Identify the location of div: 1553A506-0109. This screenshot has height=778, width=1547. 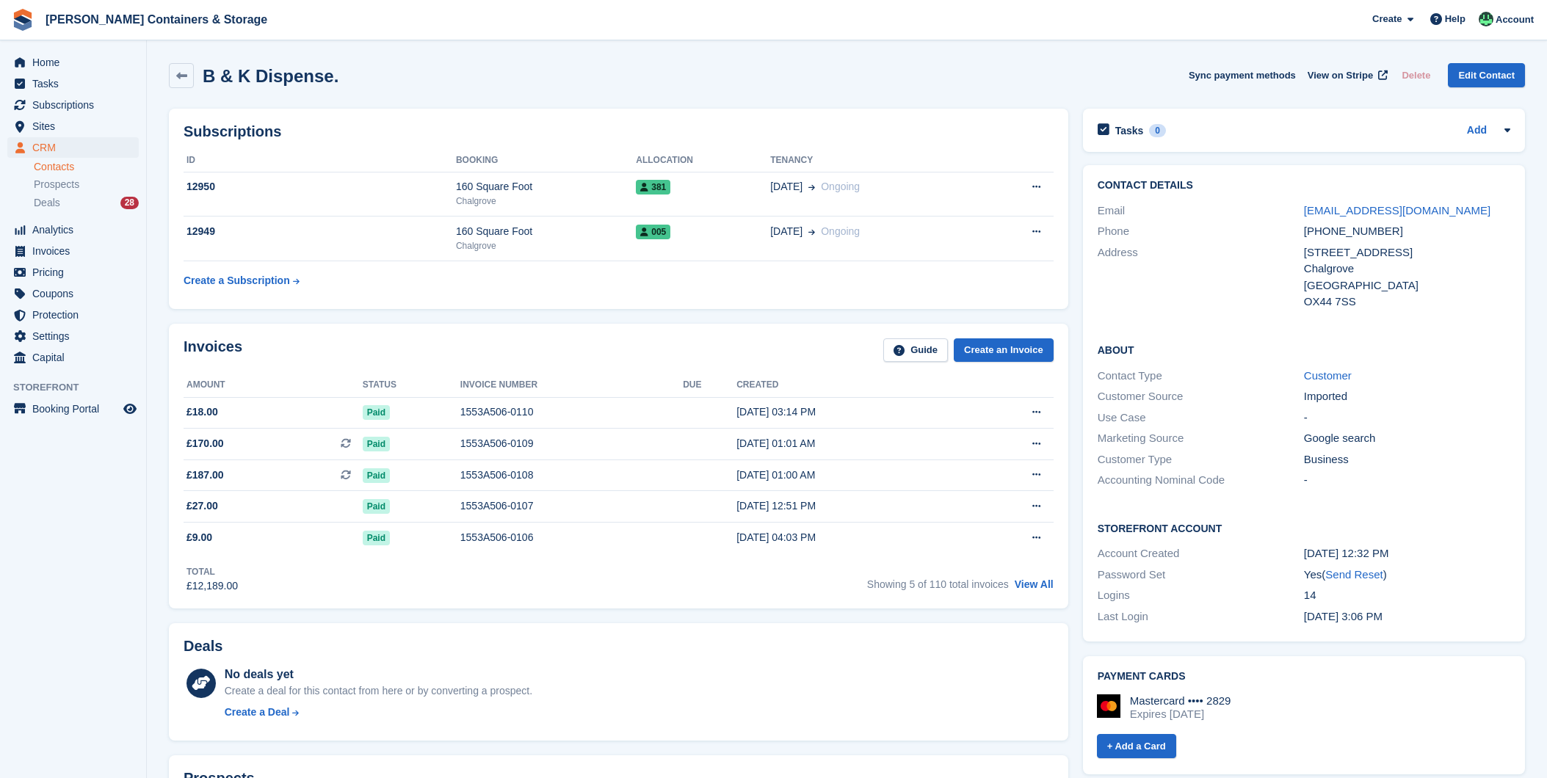
(571, 444).